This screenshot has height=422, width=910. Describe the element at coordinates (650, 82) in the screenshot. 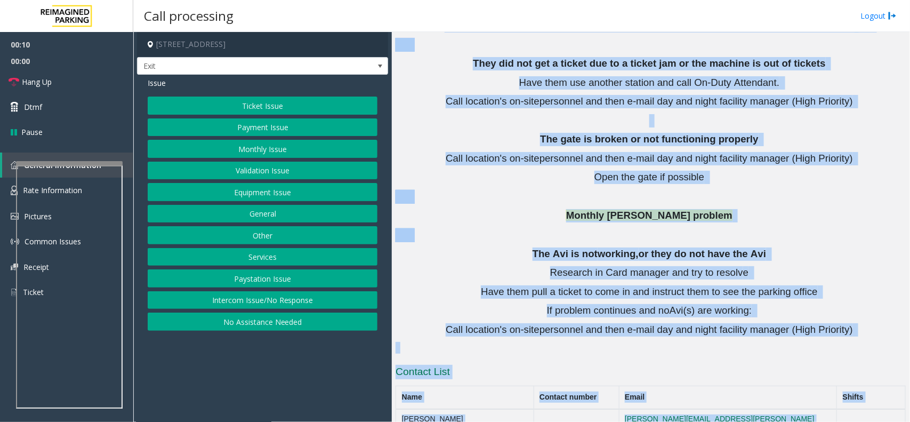

I see `span: Have them use another station and call On-Duty Attendant.` at that location.